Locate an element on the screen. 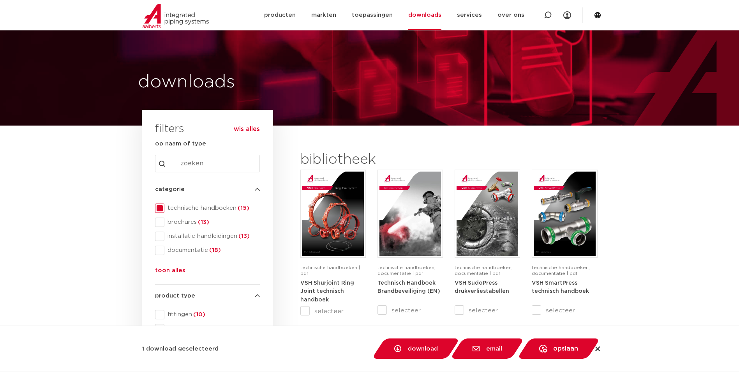  img: VSH-SmartPress_A4TM_5009301_2023_2.0-EN-pdf.jpg is located at coordinates (564, 213).